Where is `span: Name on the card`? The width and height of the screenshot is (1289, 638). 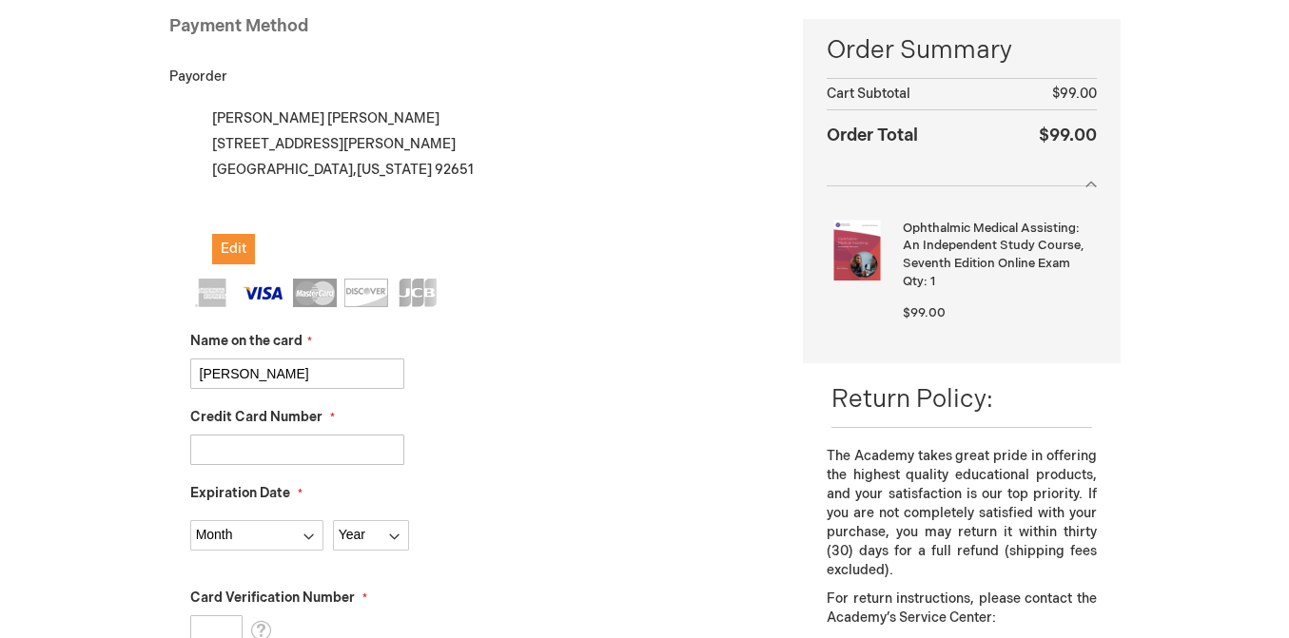
span: Name on the card is located at coordinates (246, 340).